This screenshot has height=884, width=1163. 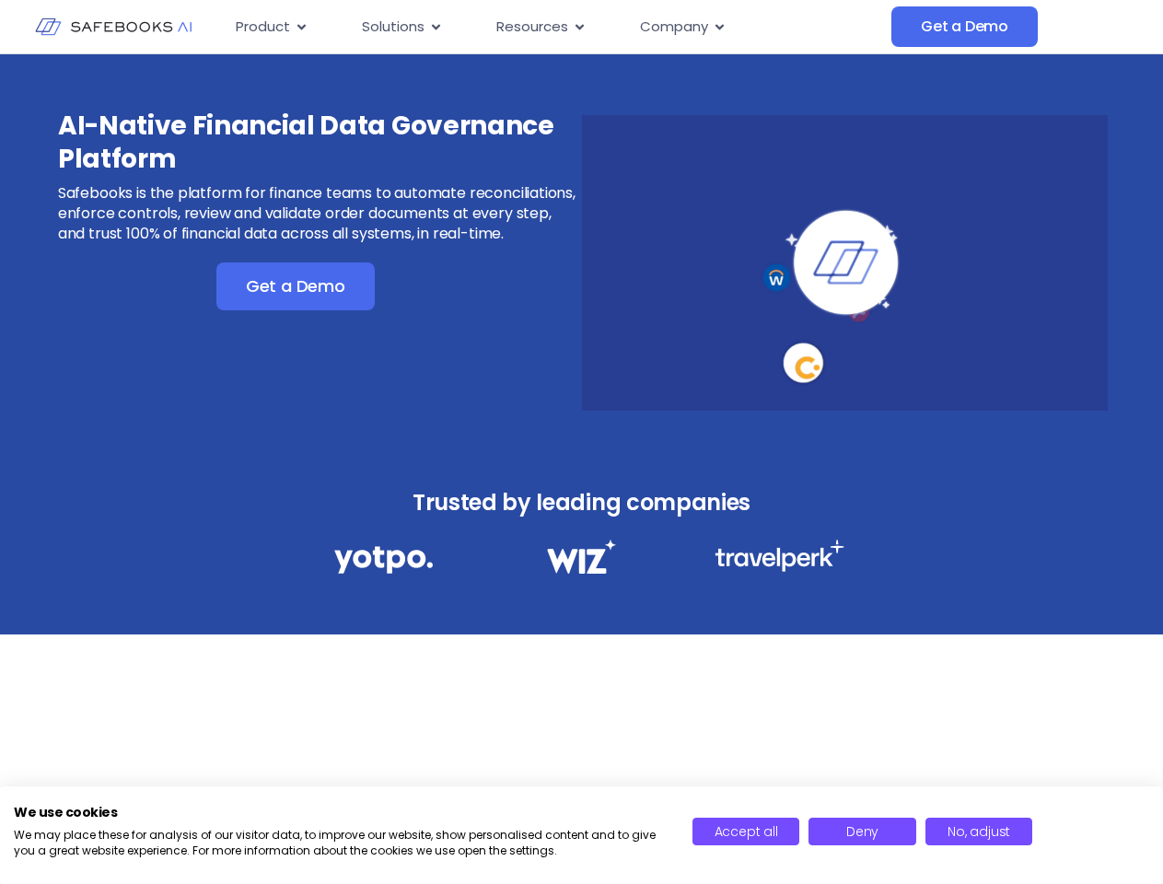 I want to click on span: Solutions, so click(x=393, y=27).